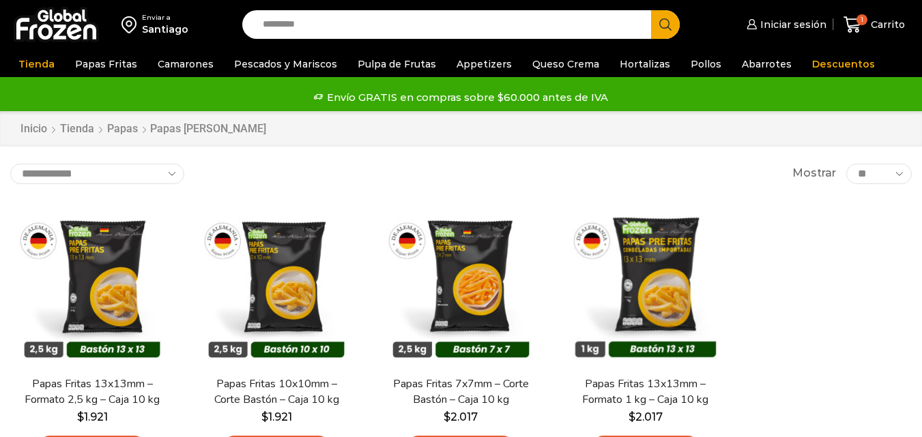 The height and width of the screenshot is (437, 922). What do you see at coordinates (276, 392) in the screenshot?
I see `a: Papas Fritas 10x10mm – Corte Bastón – Caja 10 kg` at bounding box center [276, 392].